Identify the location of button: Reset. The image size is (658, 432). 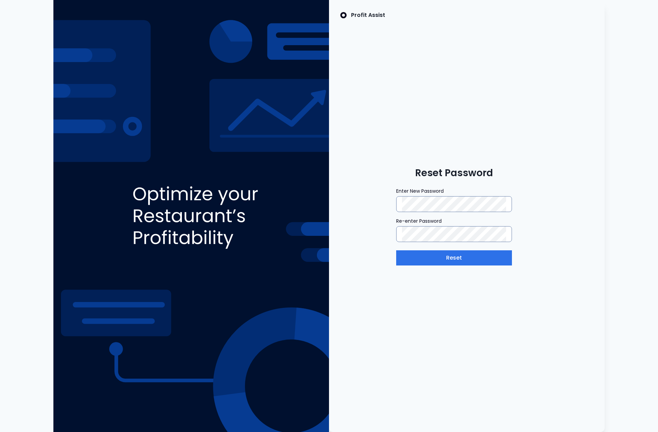
(454, 258).